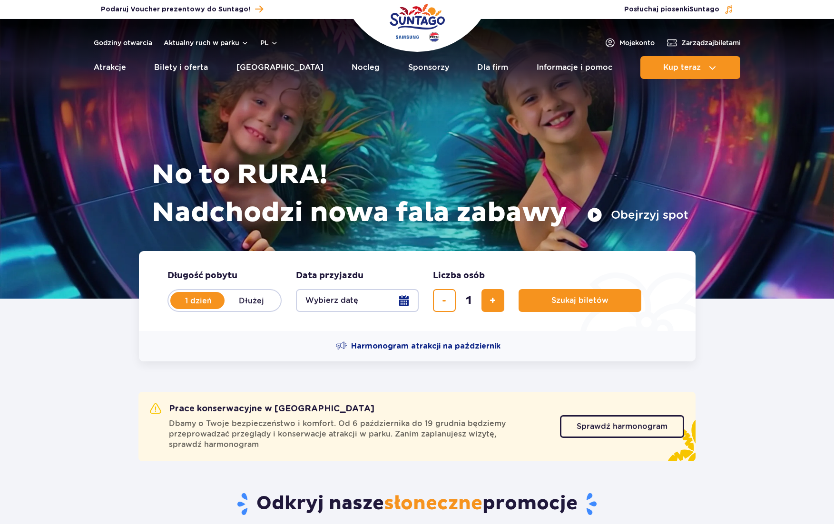  I want to click on button: Posłuchaj piosenkiSuntago, so click(679, 10).